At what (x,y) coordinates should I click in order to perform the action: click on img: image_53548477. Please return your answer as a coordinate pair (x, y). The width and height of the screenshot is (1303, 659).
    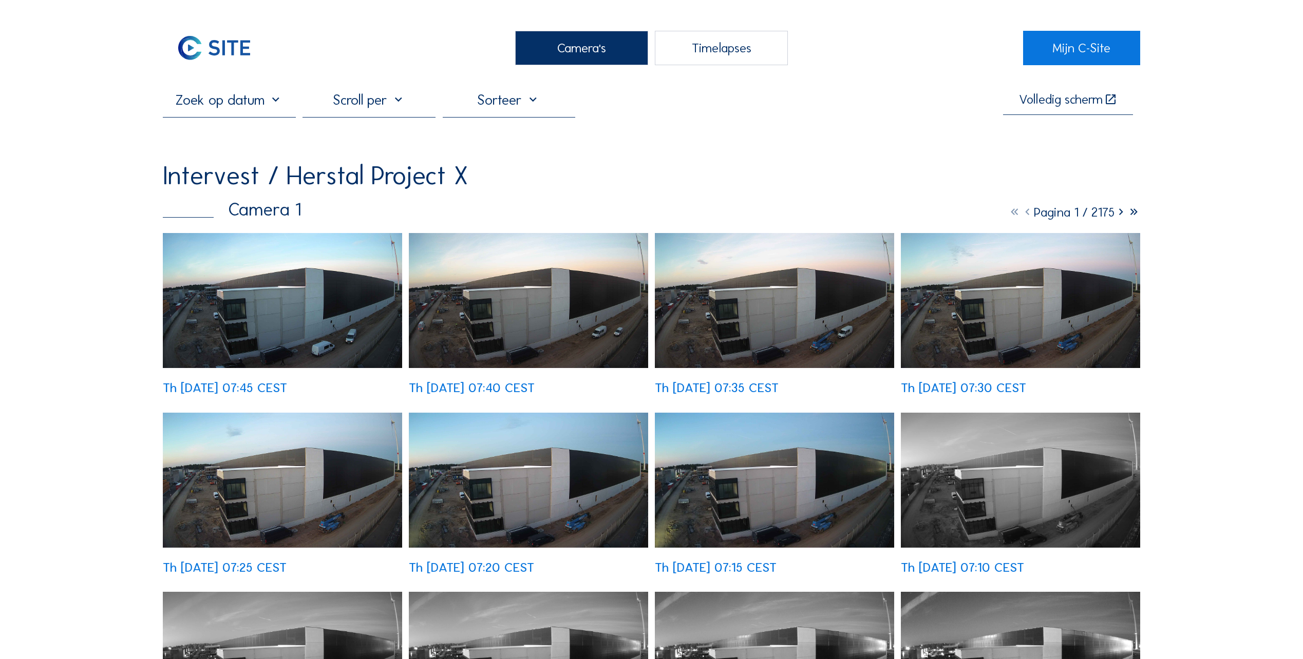
    Looking at the image, I should click on (282, 480).